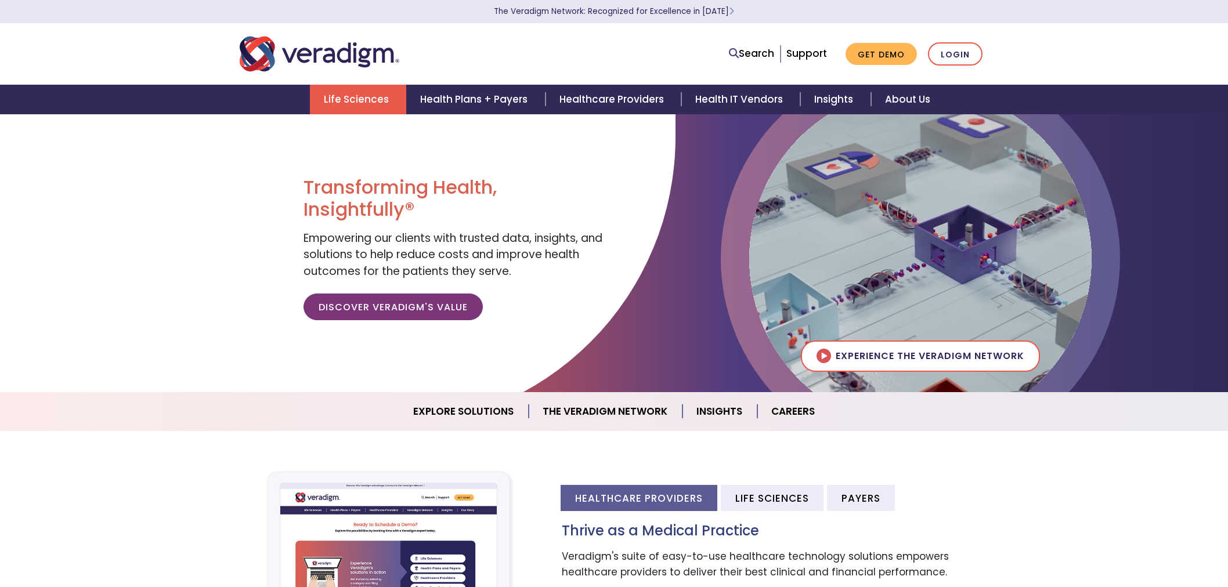  Describe the element at coordinates (639, 498) in the screenshot. I see `li: Healthcare Providers` at that location.